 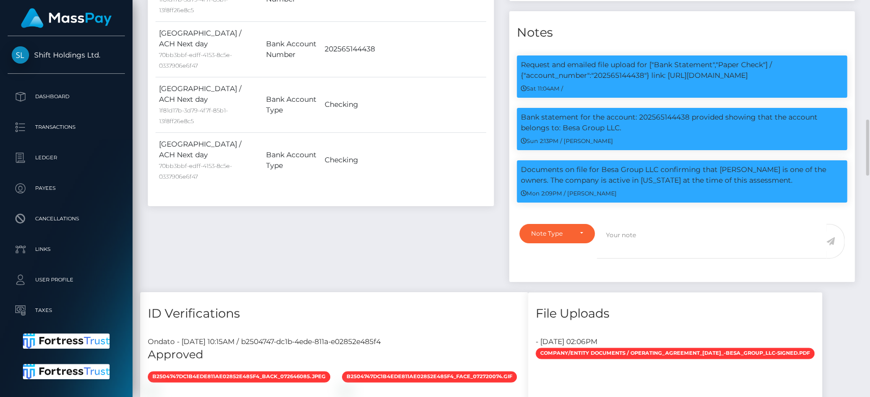 I want to click on a: Links, so click(x=66, y=250).